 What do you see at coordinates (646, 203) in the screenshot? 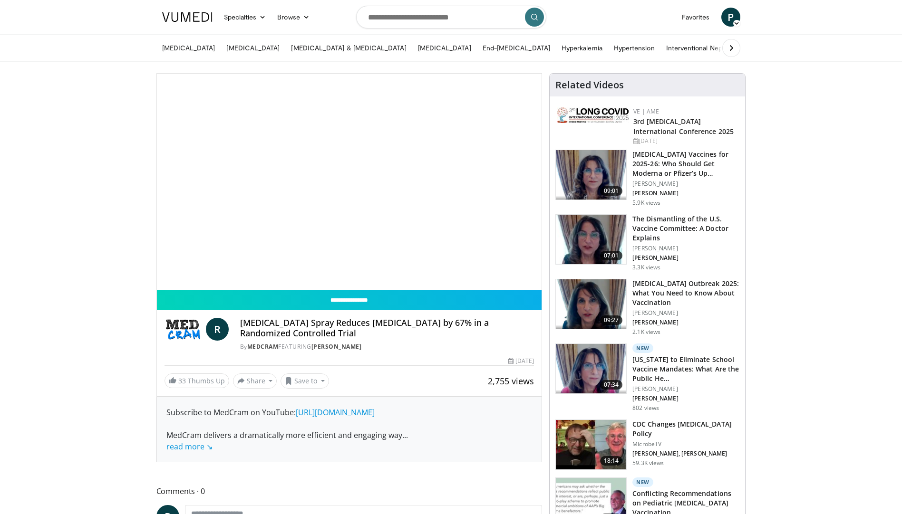
I see `p: 5.9K views` at bounding box center [646, 203].